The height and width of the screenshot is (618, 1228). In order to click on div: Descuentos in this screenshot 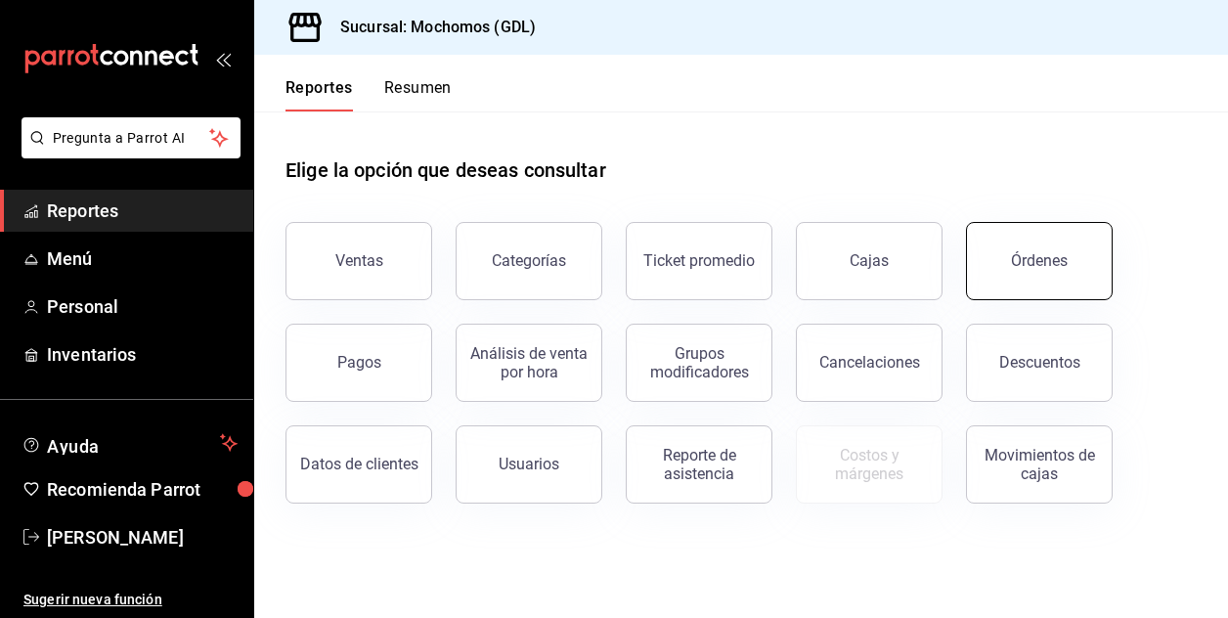, I will do `click(1040, 362)`.